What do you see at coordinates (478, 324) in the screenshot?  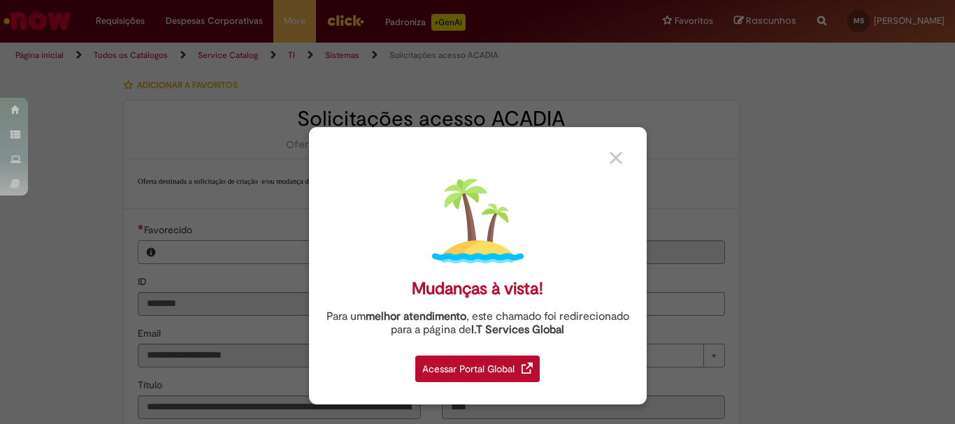 I see `div: Para um , este chamado foi redirecionado para a página de` at bounding box center [478, 324].